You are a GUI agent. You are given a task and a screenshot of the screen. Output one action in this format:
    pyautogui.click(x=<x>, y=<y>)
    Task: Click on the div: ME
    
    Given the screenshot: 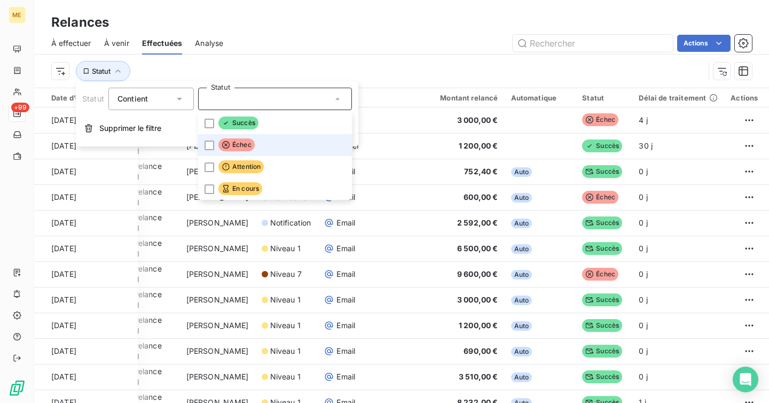 What is the action you would take?
    pyautogui.click(x=17, y=15)
    